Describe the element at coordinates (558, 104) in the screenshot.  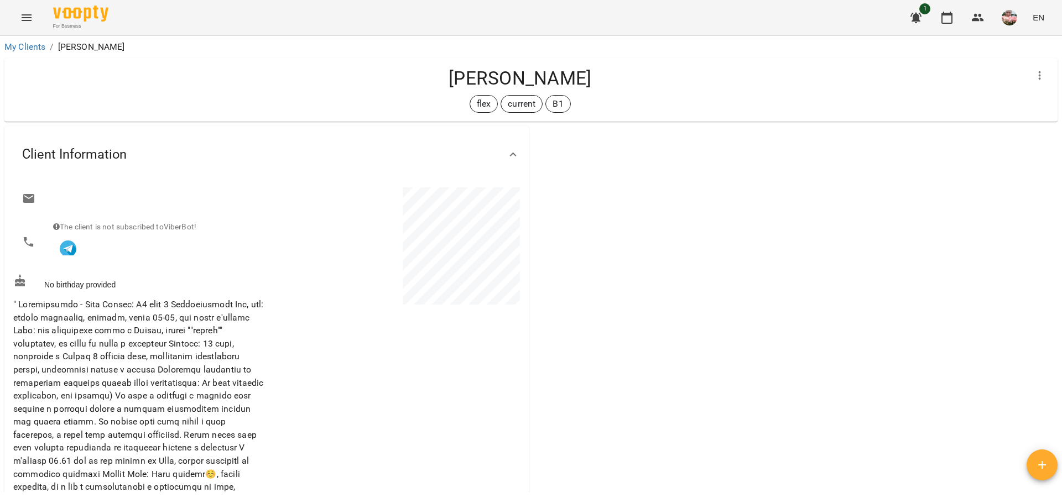
I see `div: В1` at that location.